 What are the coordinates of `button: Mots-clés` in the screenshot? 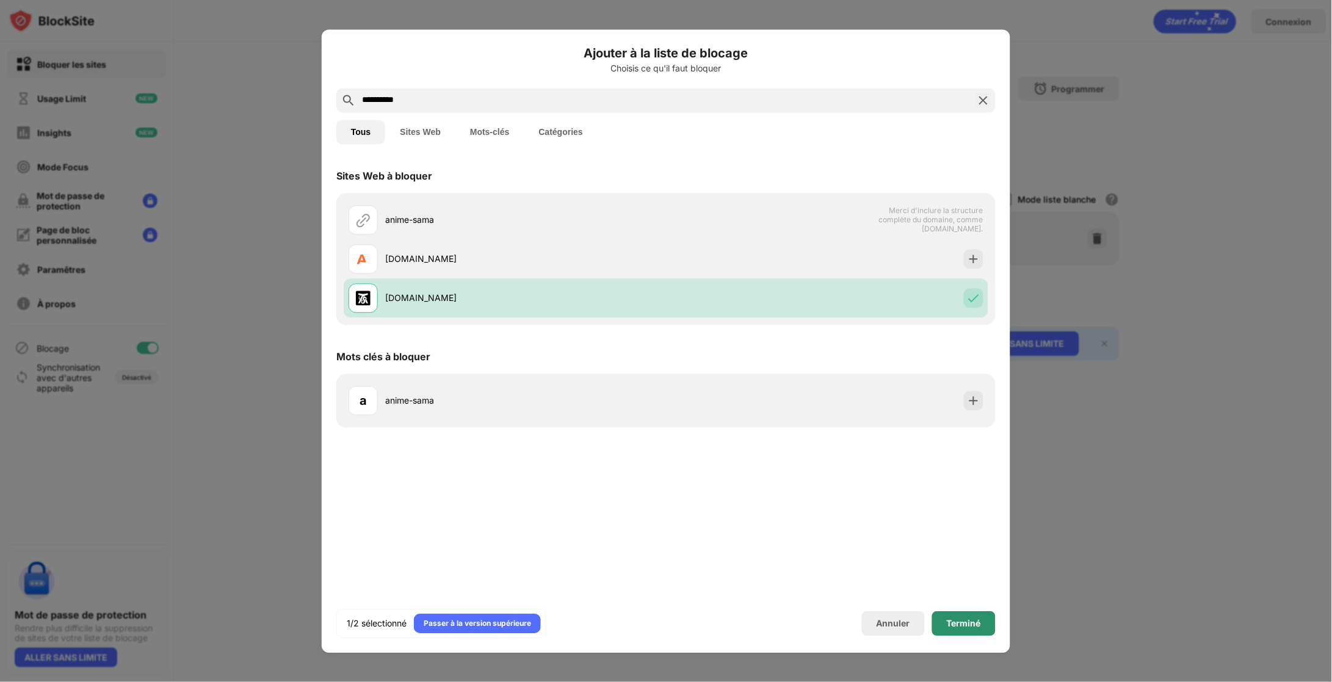 It's located at (489, 132).